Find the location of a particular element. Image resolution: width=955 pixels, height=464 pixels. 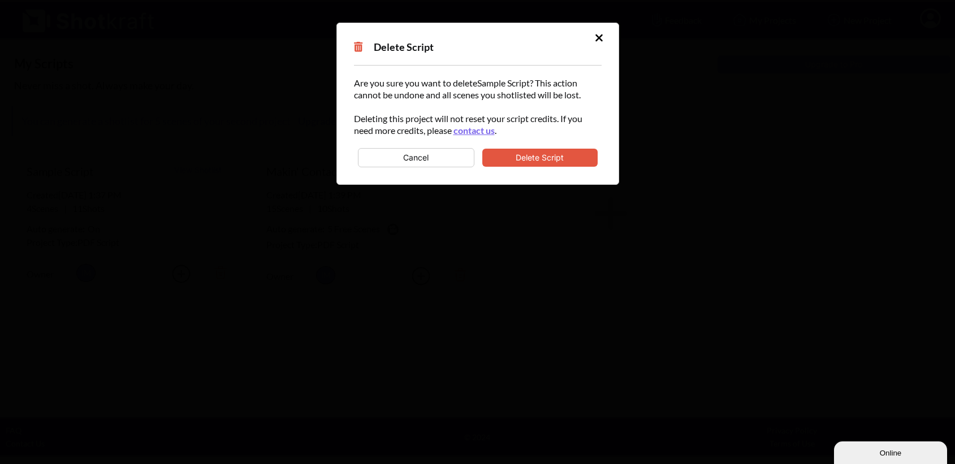

a: contact us is located at coordinates (474, 130).